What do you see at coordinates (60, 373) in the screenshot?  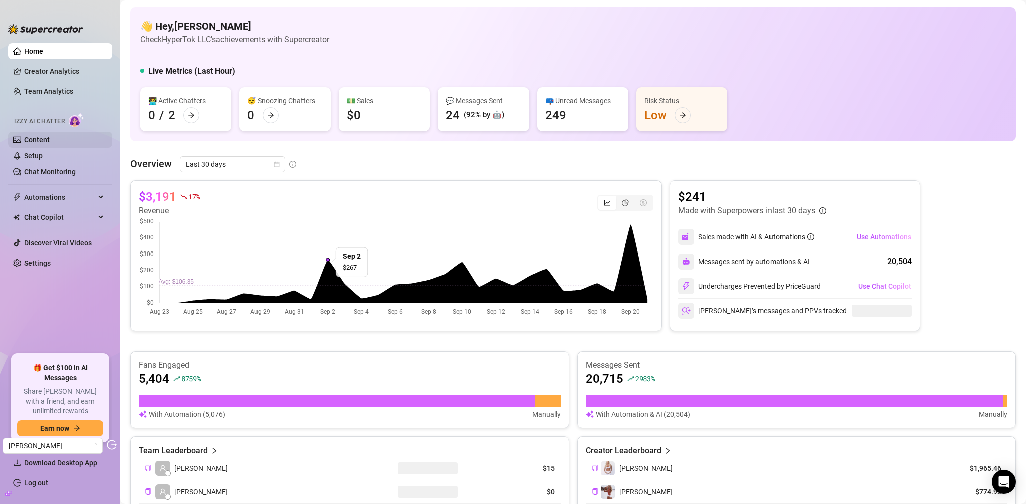 I see `span: 🎁 Get $100 in AI Messages` at bounding box center [60, 373].